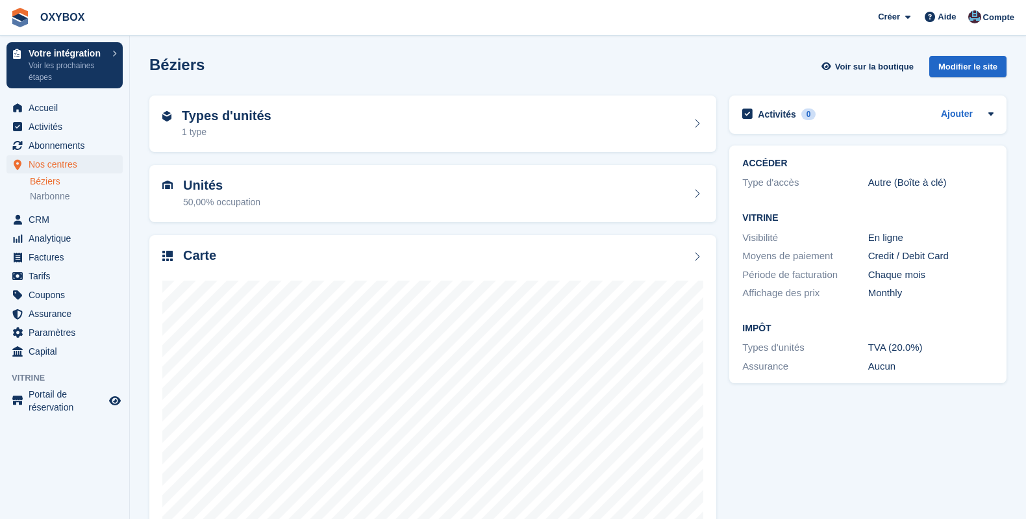 The width and height of the screenshot is (1026, 519). What do you see at coordinates (947, 17) in the screenshot?
I see `span: Aide` at bounding box center [947, 17].